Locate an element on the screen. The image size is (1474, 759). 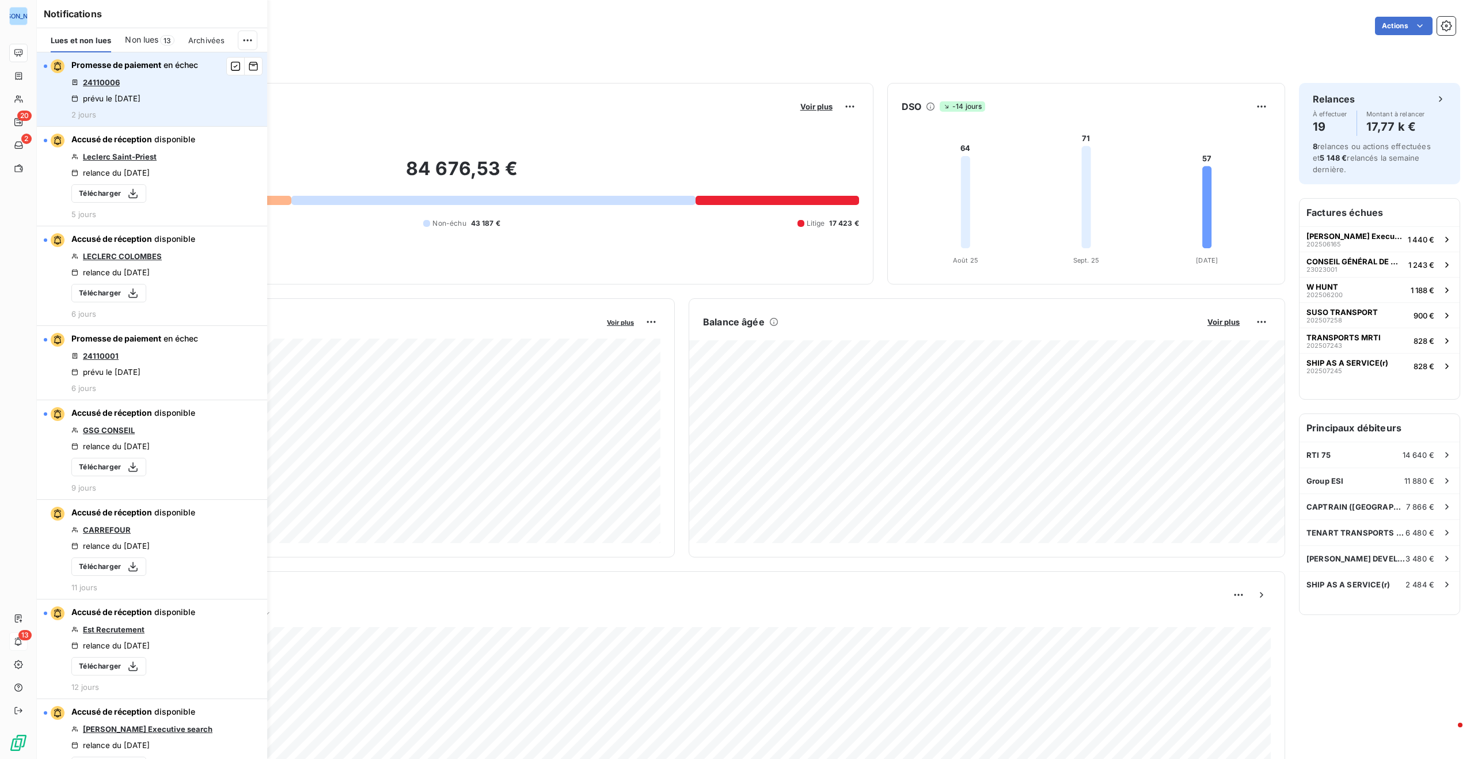
span: 6 480 € is located at coordinates (1420, 533).